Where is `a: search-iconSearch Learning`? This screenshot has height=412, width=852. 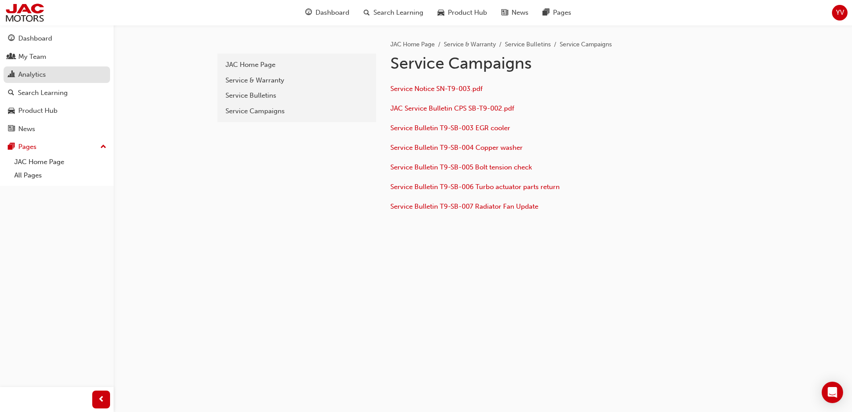 a: search-iconSearch Learning is located at coordinates (393, 12).